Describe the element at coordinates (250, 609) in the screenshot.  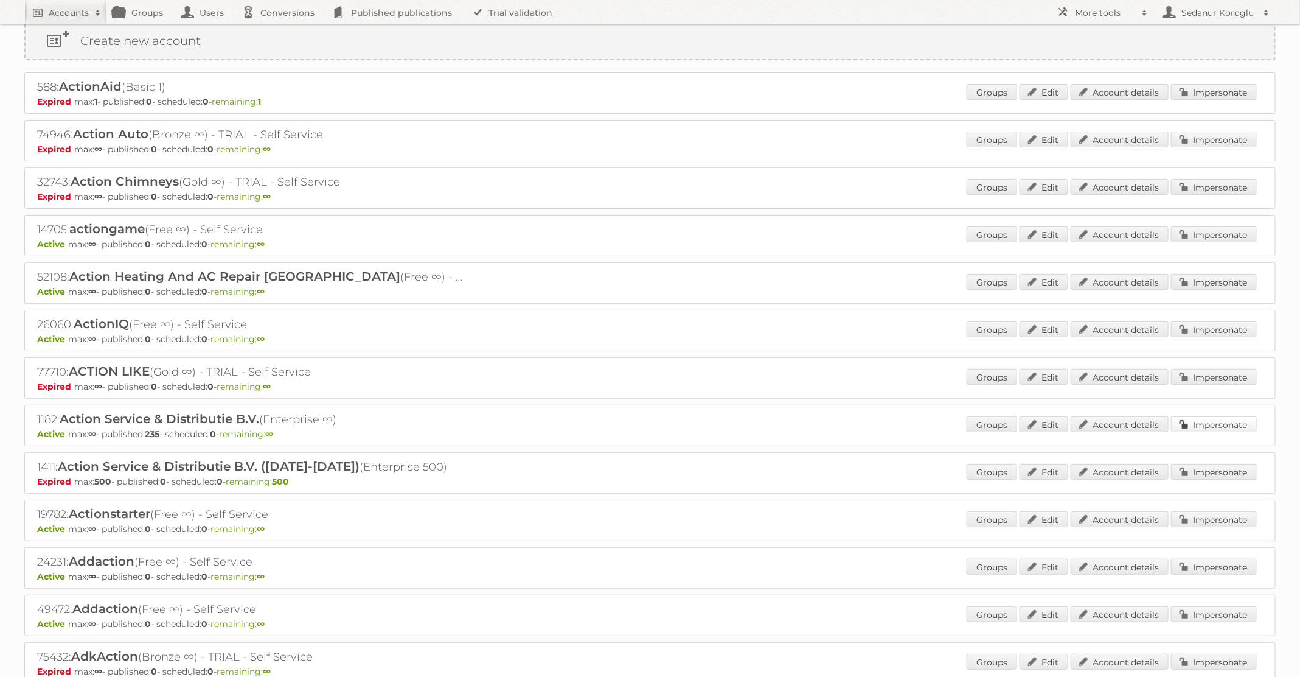
I see `h2: 49472: (Free ∞) - Self Service` at that location.